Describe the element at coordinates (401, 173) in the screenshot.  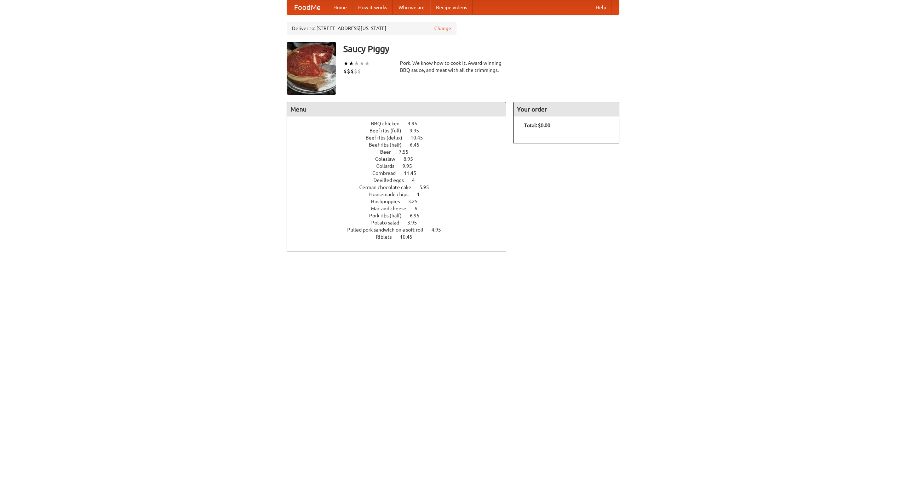
I see `a: Cornbread 11.45` at that location.